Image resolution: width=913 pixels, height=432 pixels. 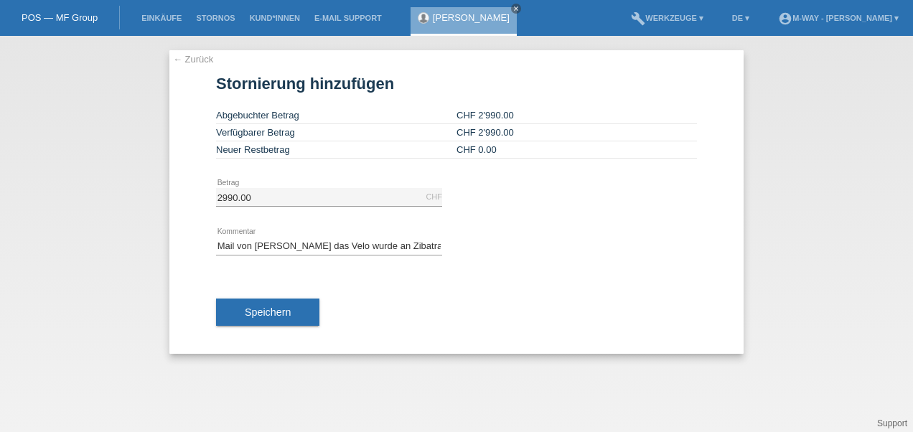 What do you see at coordinates (336, 150) in the screenshot?
I see `td: Neuer Restbetrag` at bounding box center [336, 150].